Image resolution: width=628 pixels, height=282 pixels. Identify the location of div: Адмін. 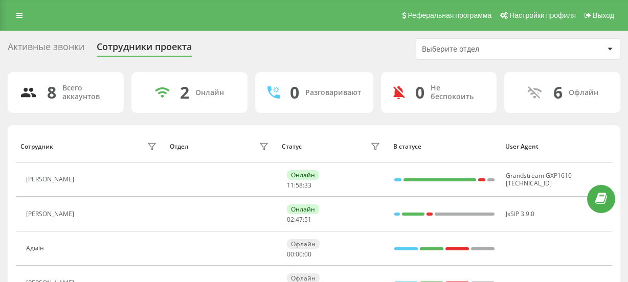
(36, 249).